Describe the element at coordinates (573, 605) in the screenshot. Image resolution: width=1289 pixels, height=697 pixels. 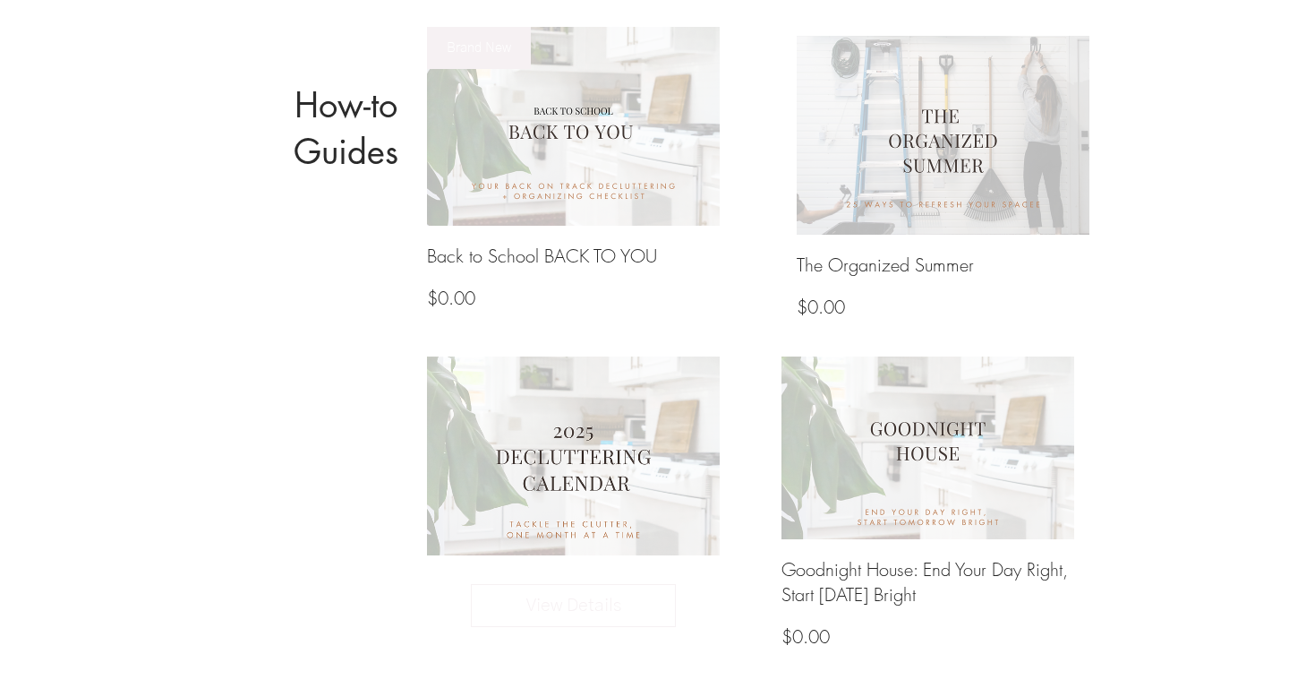
I see `span: View Details` at that location.